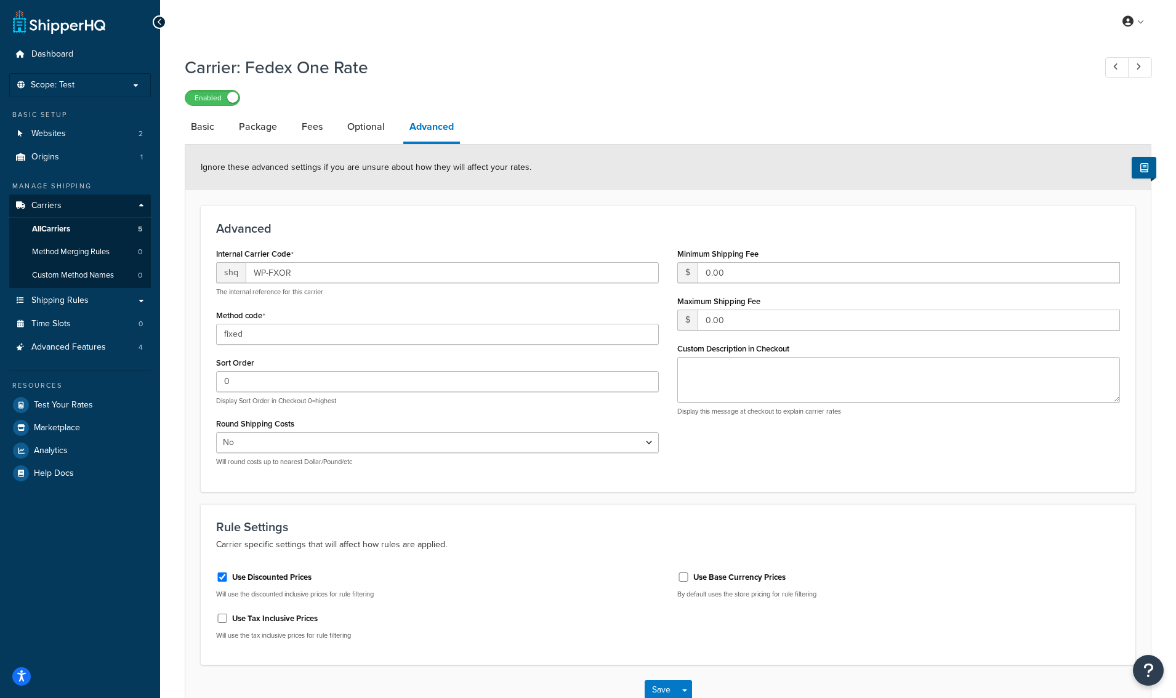  I want to click on p: By default uses the store pricing for rule filtering, so click(898, 594).